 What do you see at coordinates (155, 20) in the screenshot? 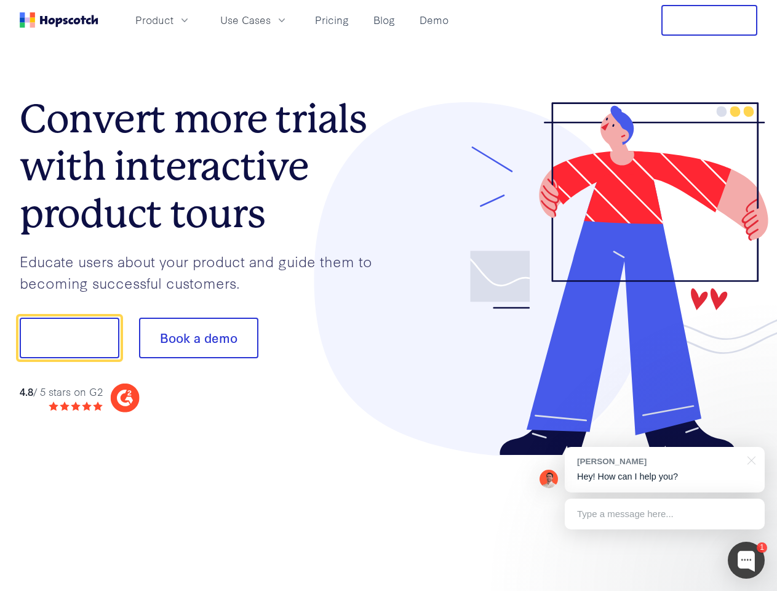
I see `span: Product` at bounding box center [155, 20].